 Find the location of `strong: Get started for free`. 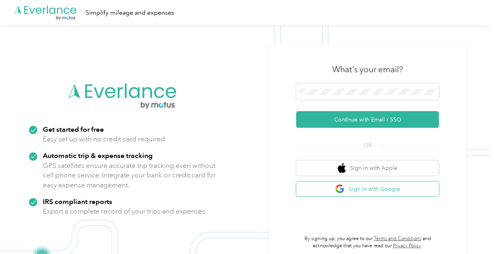

strong: Get started for free is located at coordinates (73, 129).